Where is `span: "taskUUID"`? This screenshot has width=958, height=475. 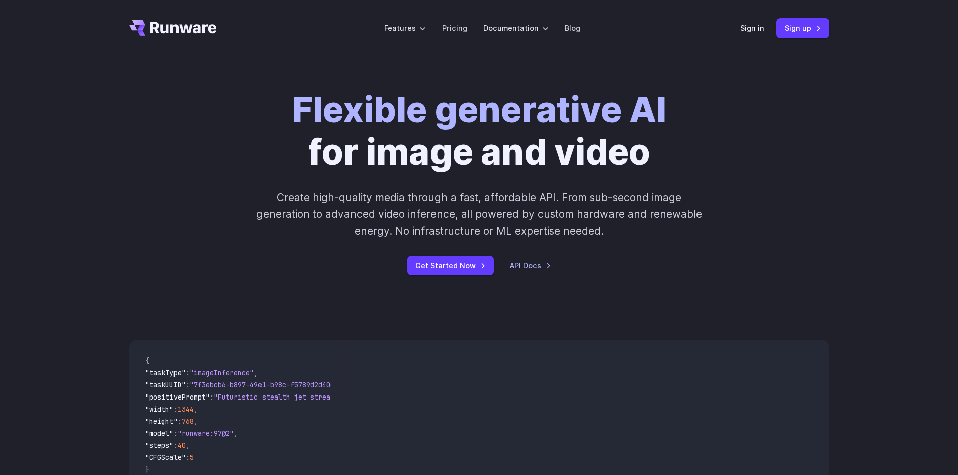 span: "taskUUID" is located at coordinates (165, 385).